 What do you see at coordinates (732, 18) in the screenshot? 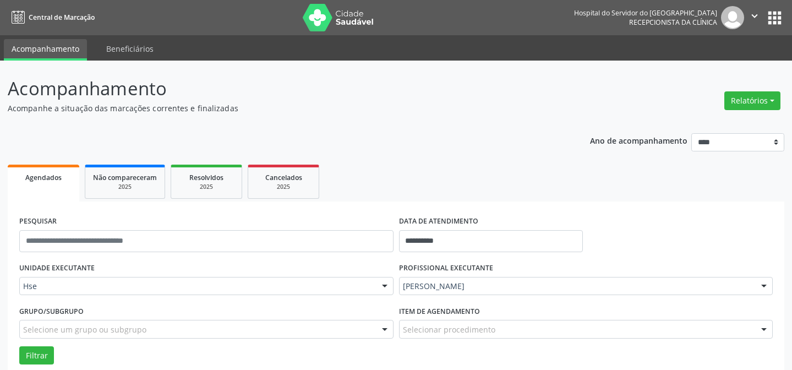
I see `img: img` at bounding box center [732, 18].